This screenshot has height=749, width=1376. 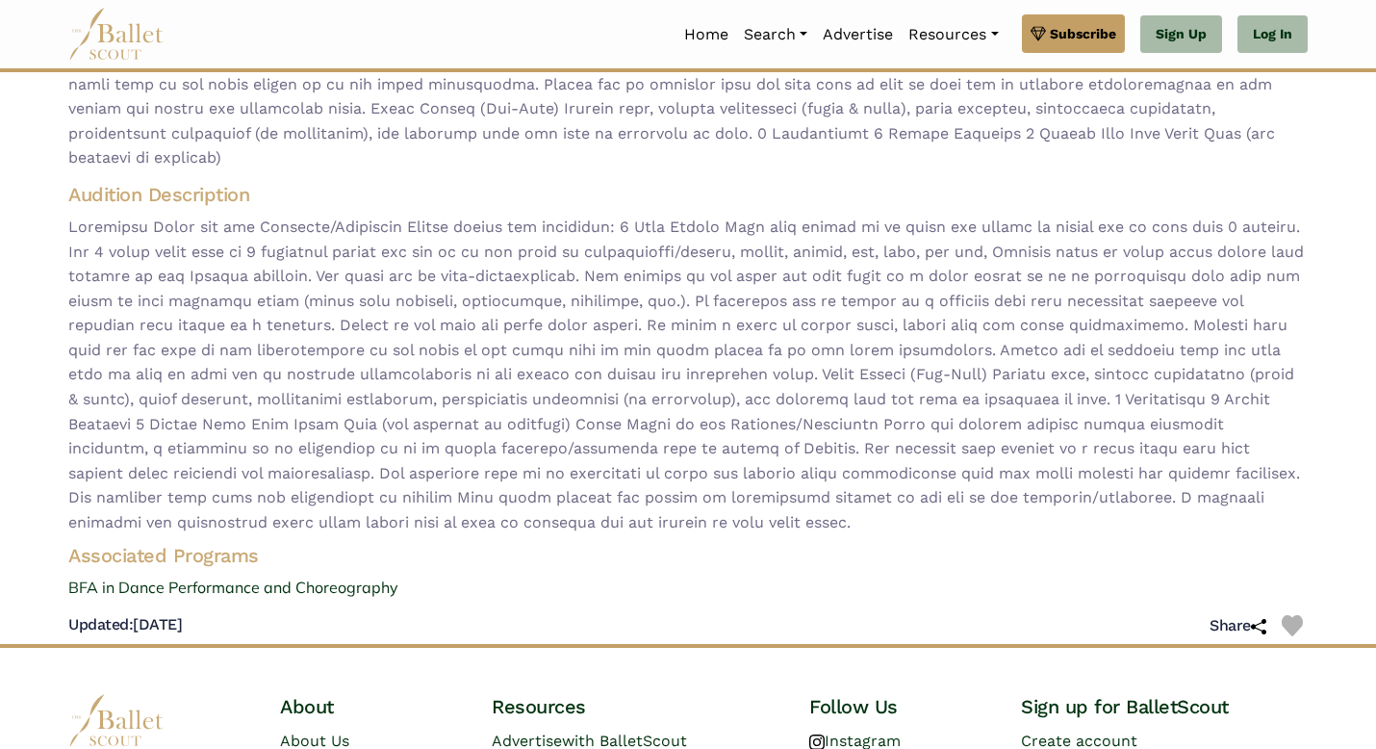 What do you see at coordinates (635, 706) in the screenshot?
I see `h4: Resources` at bounding box center [635, 706].